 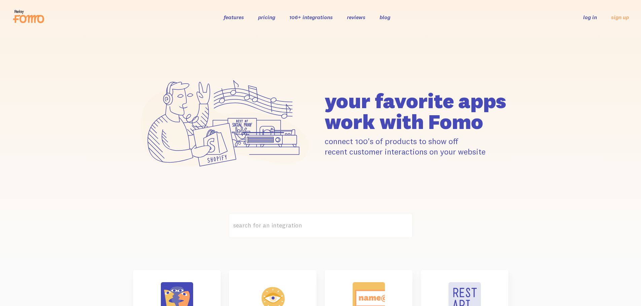 I want to click on p: connect 100's of products to show off recent customer interactions on your website, so click(x=416, y=147).